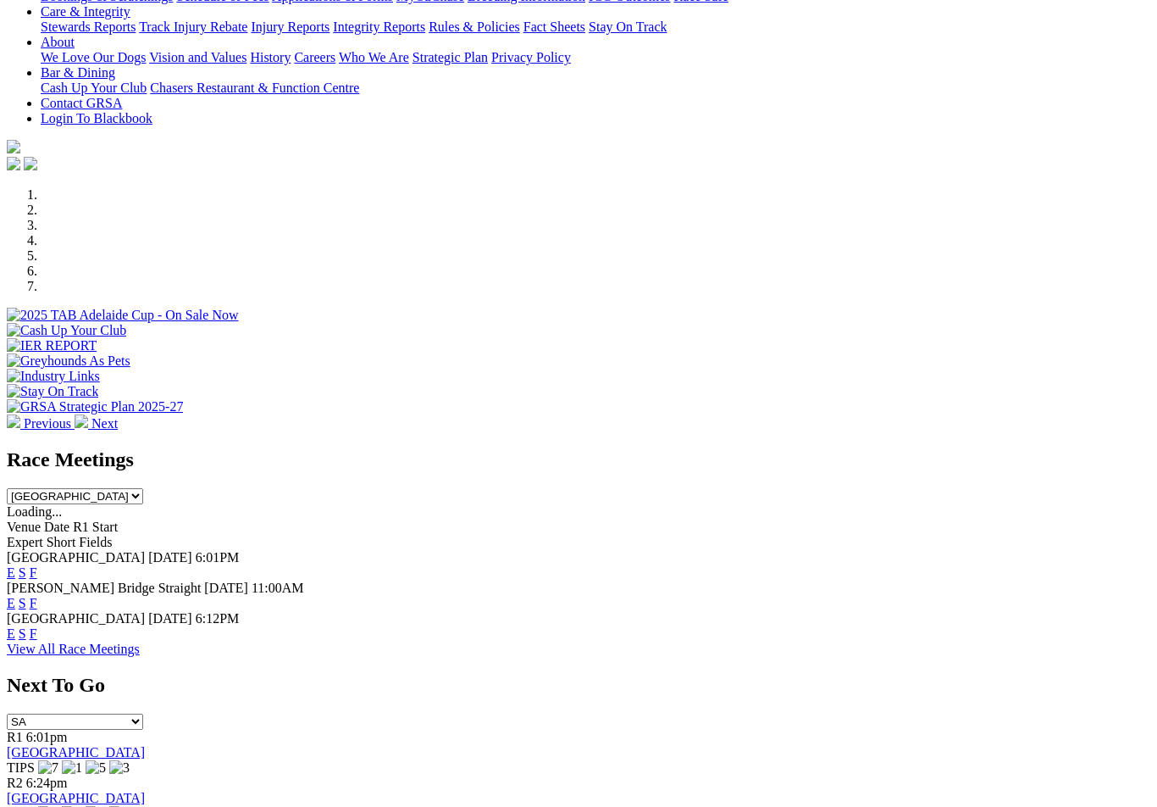 This screenshot has height=807, width=1157. I want to click on span: 6:01pm, so click(47, 736).